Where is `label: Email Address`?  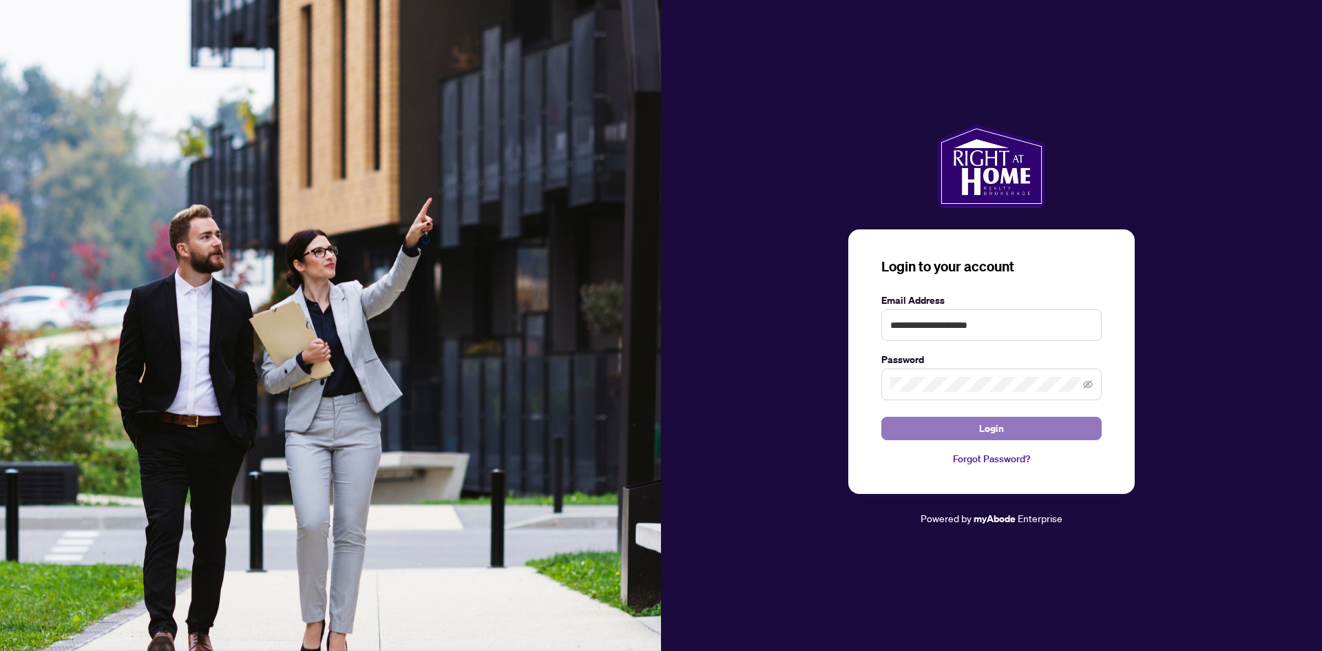 label: Email Address is located at coordinates (992, 300).